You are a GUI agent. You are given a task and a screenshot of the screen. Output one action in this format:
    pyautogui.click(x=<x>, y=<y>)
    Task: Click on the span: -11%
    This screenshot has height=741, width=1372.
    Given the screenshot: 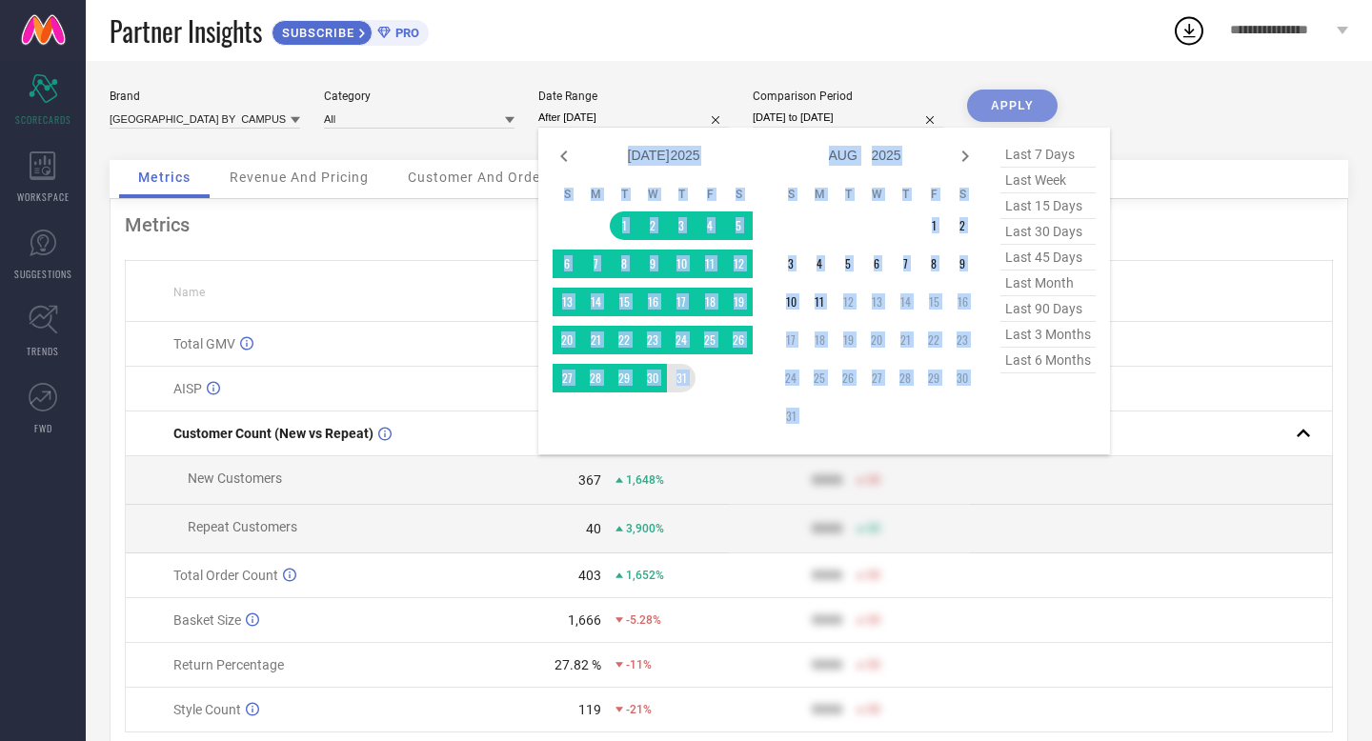 What is the action you would take?
    pyautogui.click(x=638, y=665)
    